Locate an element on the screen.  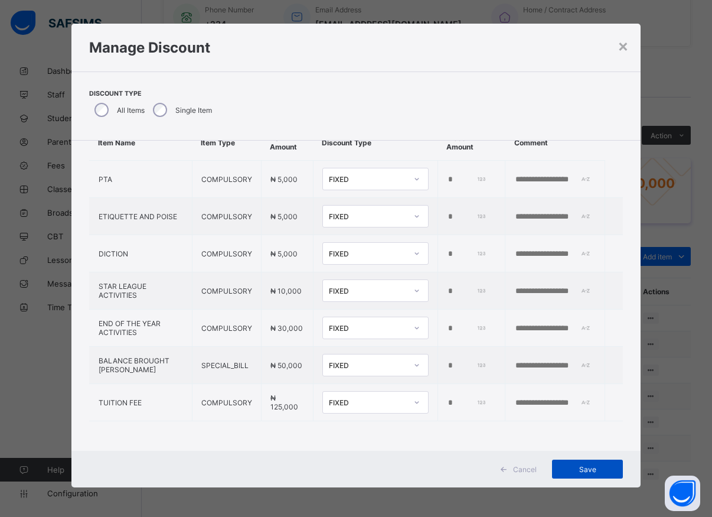
td: END OF THE YEAR ACTIVITIES is located at coordinates (141, 328).